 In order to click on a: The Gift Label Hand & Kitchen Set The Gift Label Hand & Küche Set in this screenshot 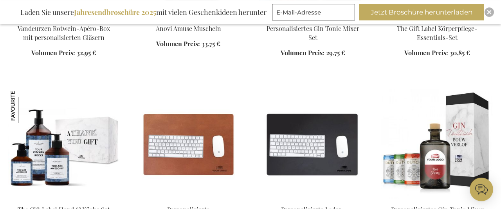, I will do `click(64, 199)`.